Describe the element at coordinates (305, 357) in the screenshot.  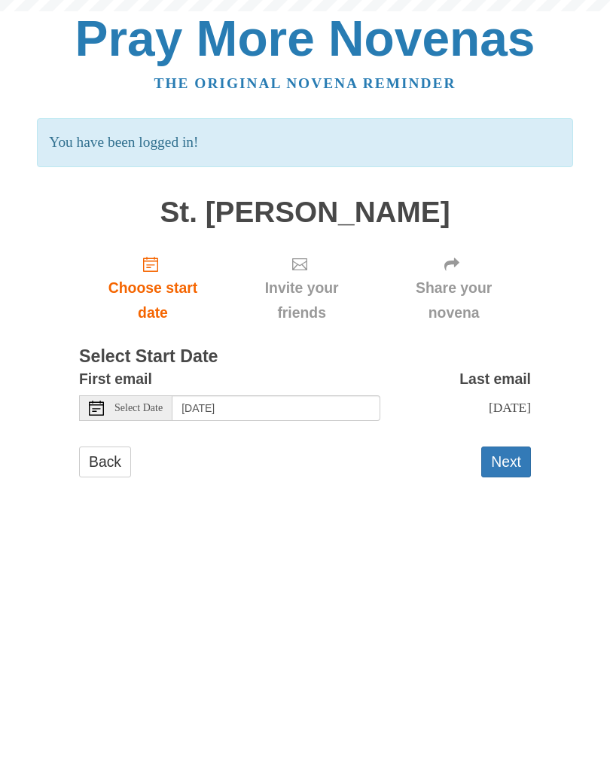
I see `h3: Select Start Date` at that location.